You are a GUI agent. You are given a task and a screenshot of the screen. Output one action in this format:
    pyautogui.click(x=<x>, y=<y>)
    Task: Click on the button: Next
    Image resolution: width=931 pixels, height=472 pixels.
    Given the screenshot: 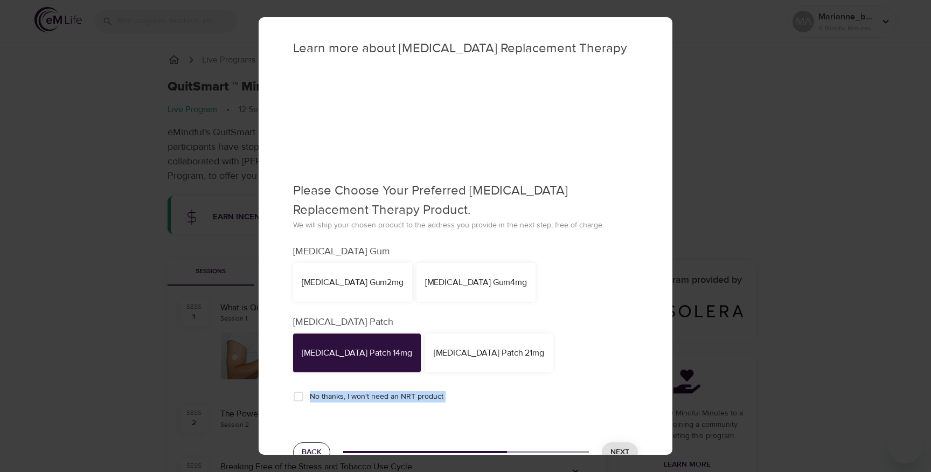 What is the action you would take?
    pyautogui.click(x=620, y=452)
    